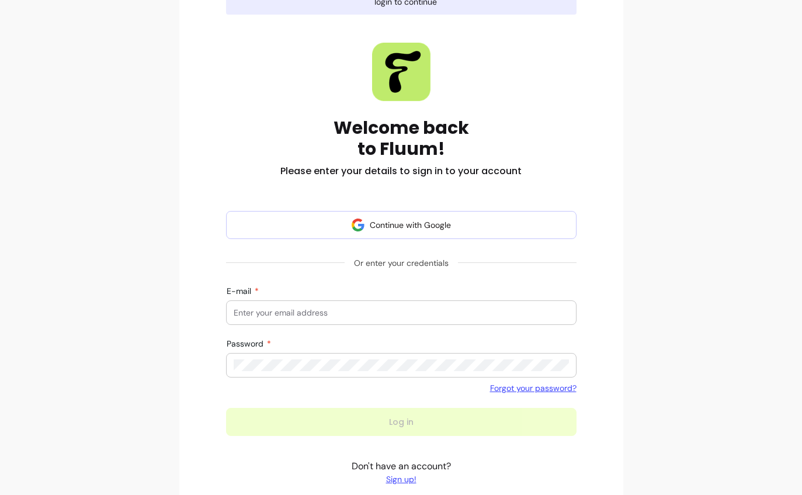 This screenshot has width=802, height=495. What do you see at coordinates (401, 72) in the screenshot?
I see `img: Fluum logo` at bounding box center [401, 72].